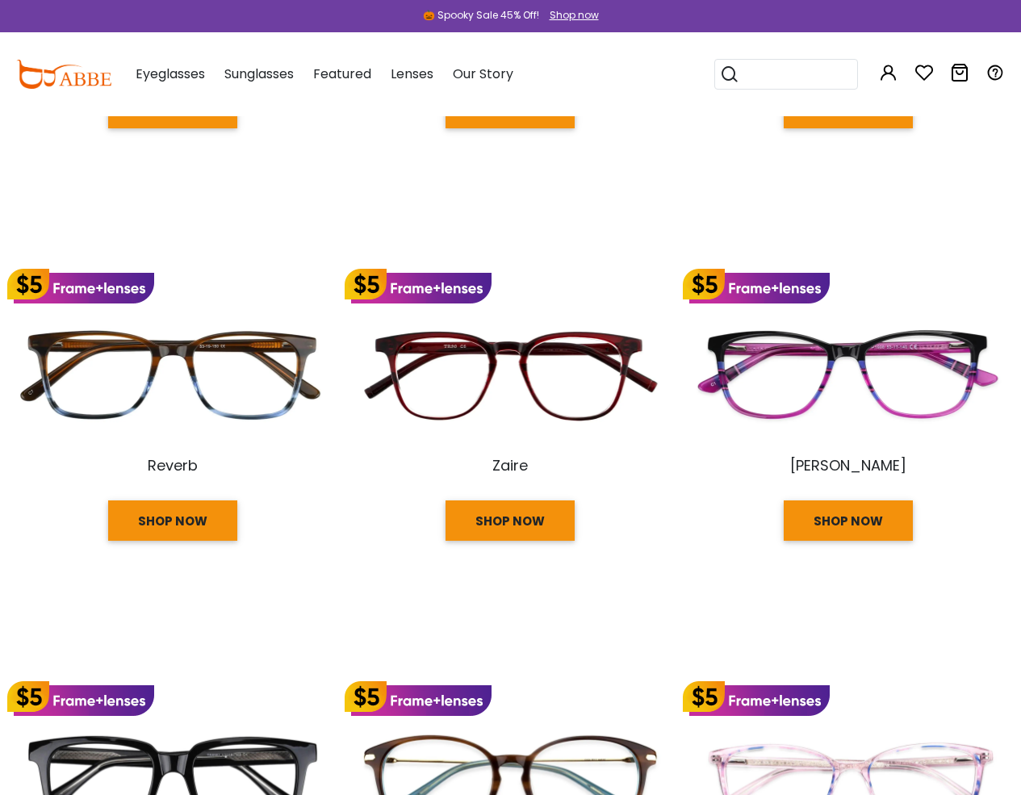 This screenshot has width=1021, height=795. I want to click on div: Shop now, so click(574, 15).